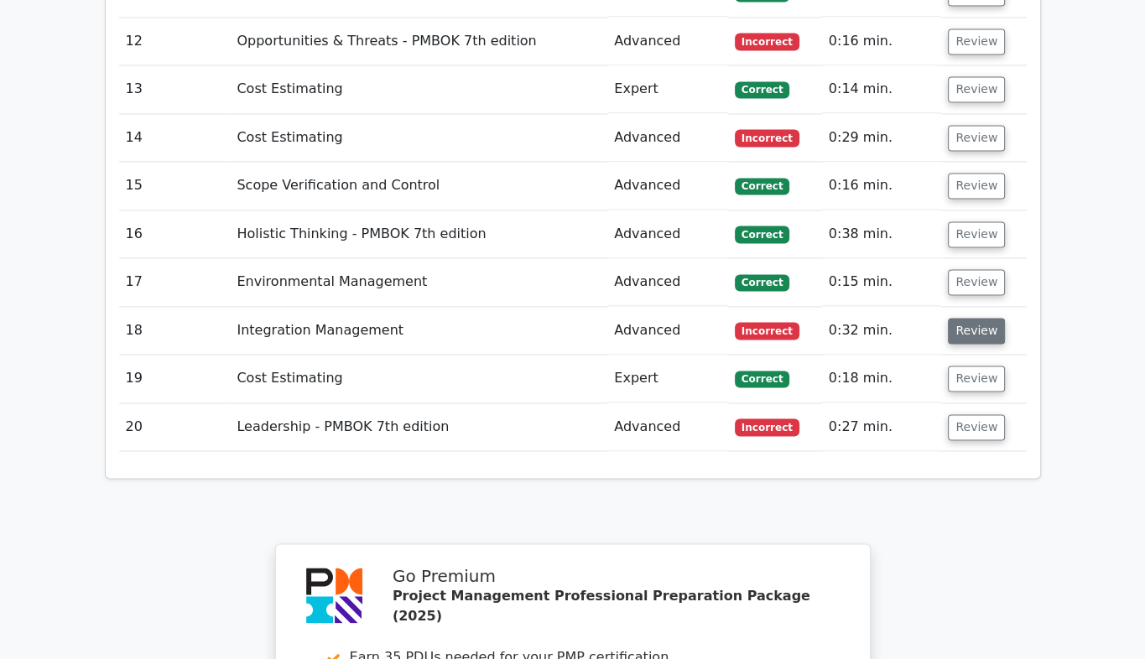 This screenshot has height=659, width=1145. I want to click on td: 0:15 min., so click(882, 282).